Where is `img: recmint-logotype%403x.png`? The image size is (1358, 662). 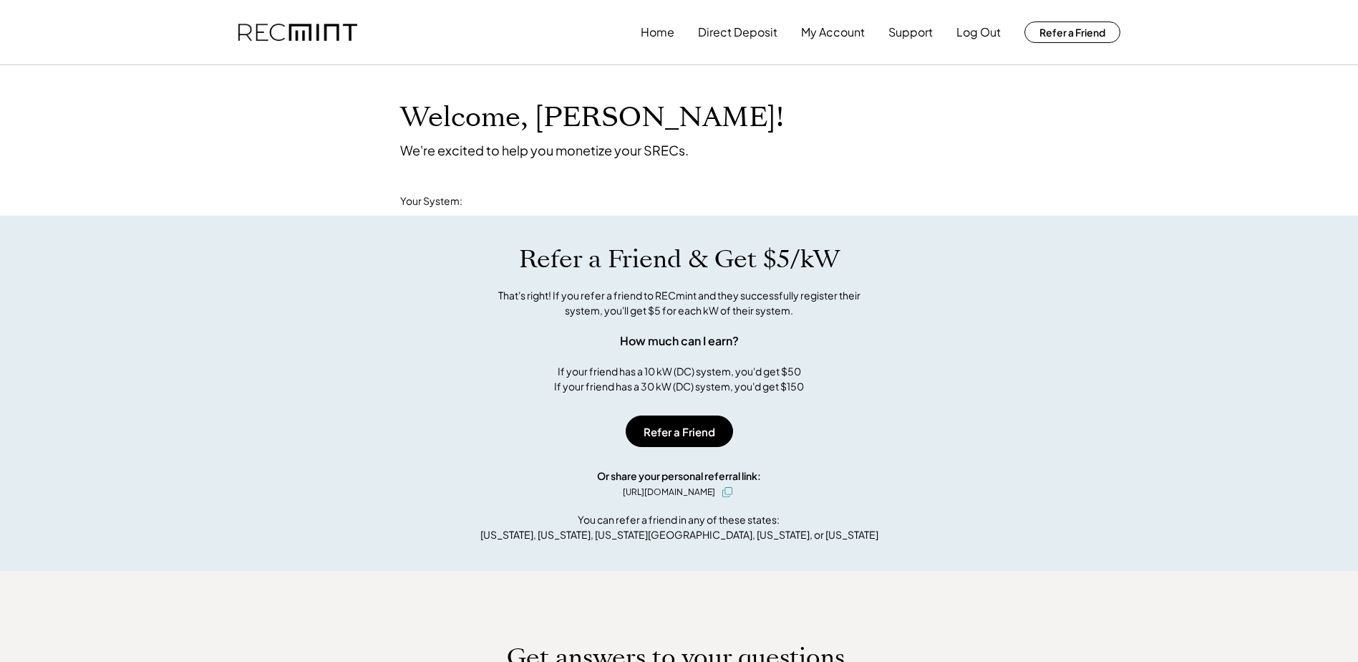 img: recmint-logotype%403x.png is located at coordinates (298, 32).